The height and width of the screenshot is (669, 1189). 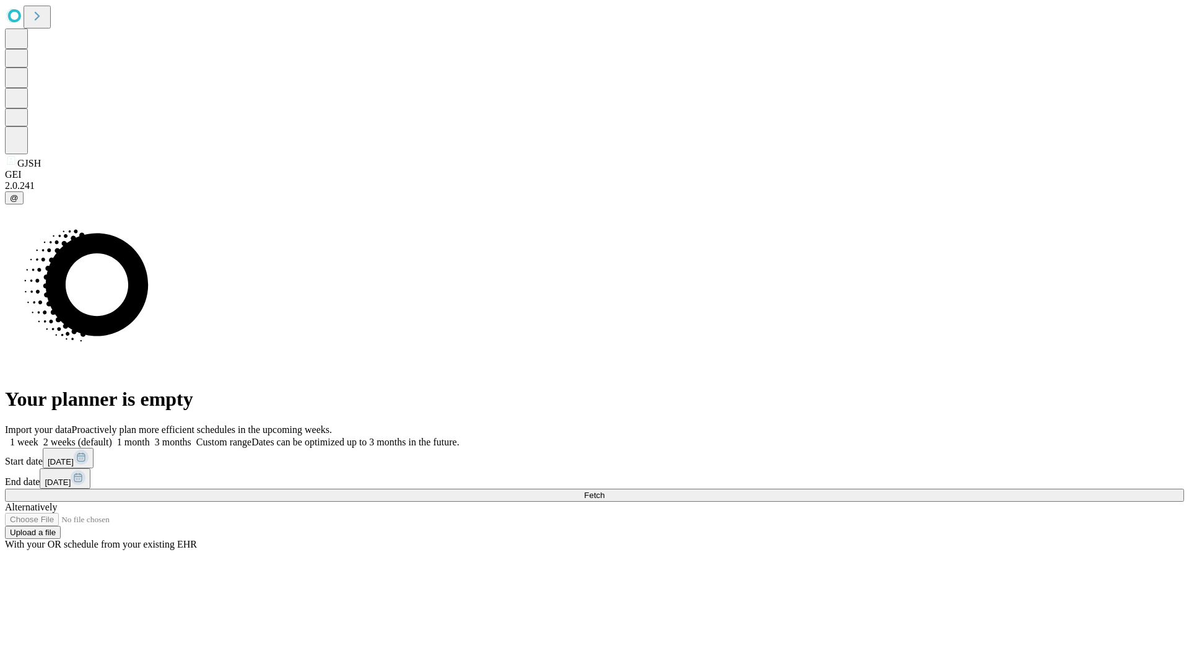 What do you see at coordinates (173, 441) in the screenshot?
I see `span: 3 months` at bounding box center [173, 441].